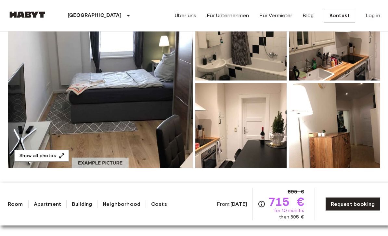 Image resolution: width=388 pixels, height=236 pixels. What do you see at coordinates (353, 205) in the screenshot?
I see `a: Request booking` at bounding box center [353, 205].